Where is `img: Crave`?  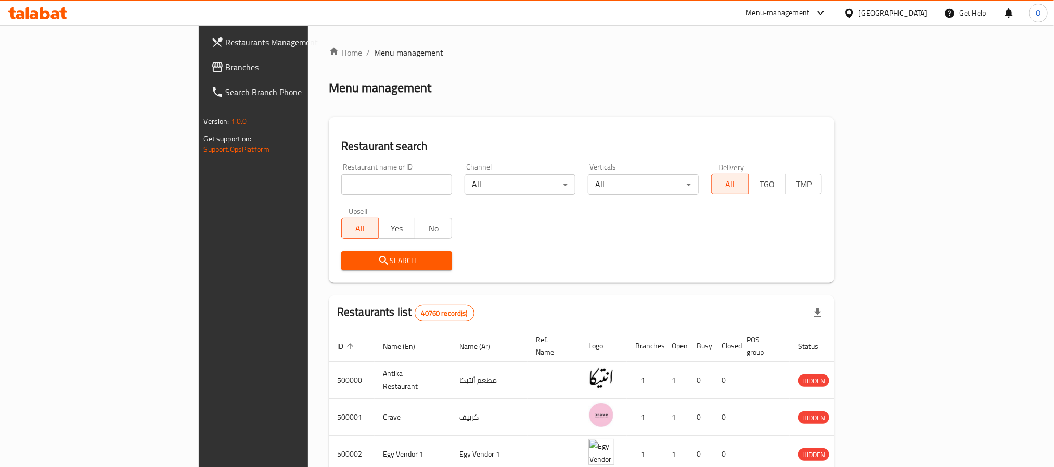 img: Crave is located at coordinates (601, 415).